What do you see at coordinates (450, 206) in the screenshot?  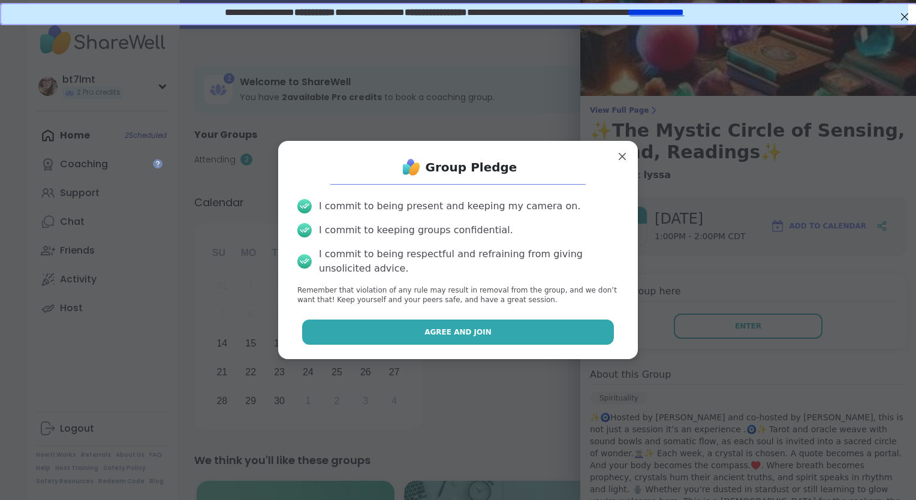 I see `div: I commit to being present and keeping my camera on.` at bounding box center [450, 206].